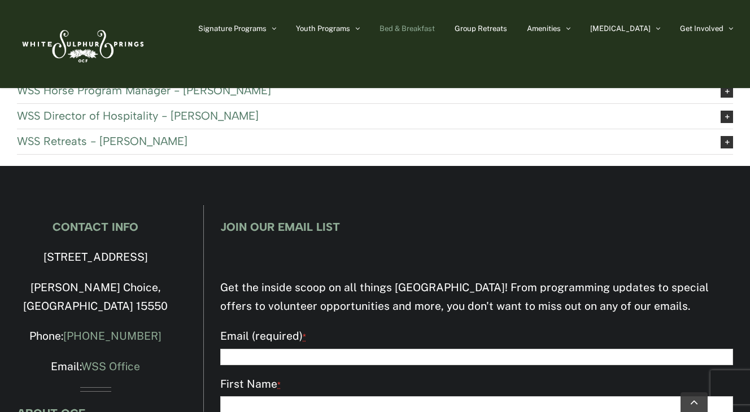  What do you see at coordinates (544, 28) in the screenshot?
I see `span: Amenities` at bounding box center [544, 28].